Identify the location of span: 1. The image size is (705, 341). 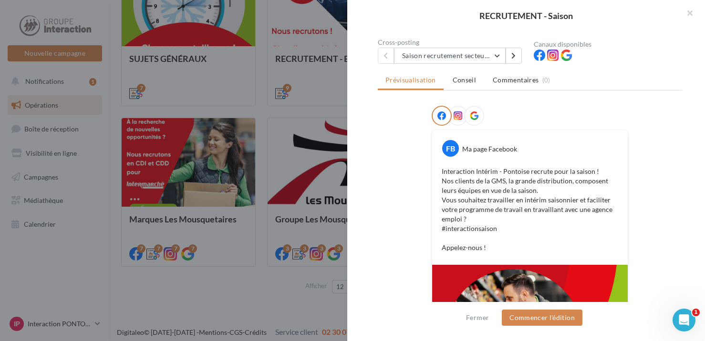
(696, 313).